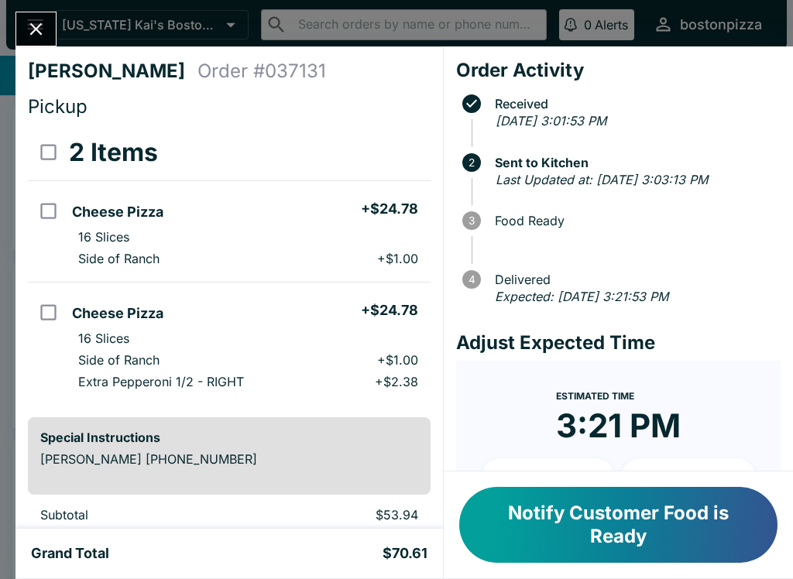 The height and width of the screenshot is (579, 793). I want to click on text: 2, so click(471, 163).